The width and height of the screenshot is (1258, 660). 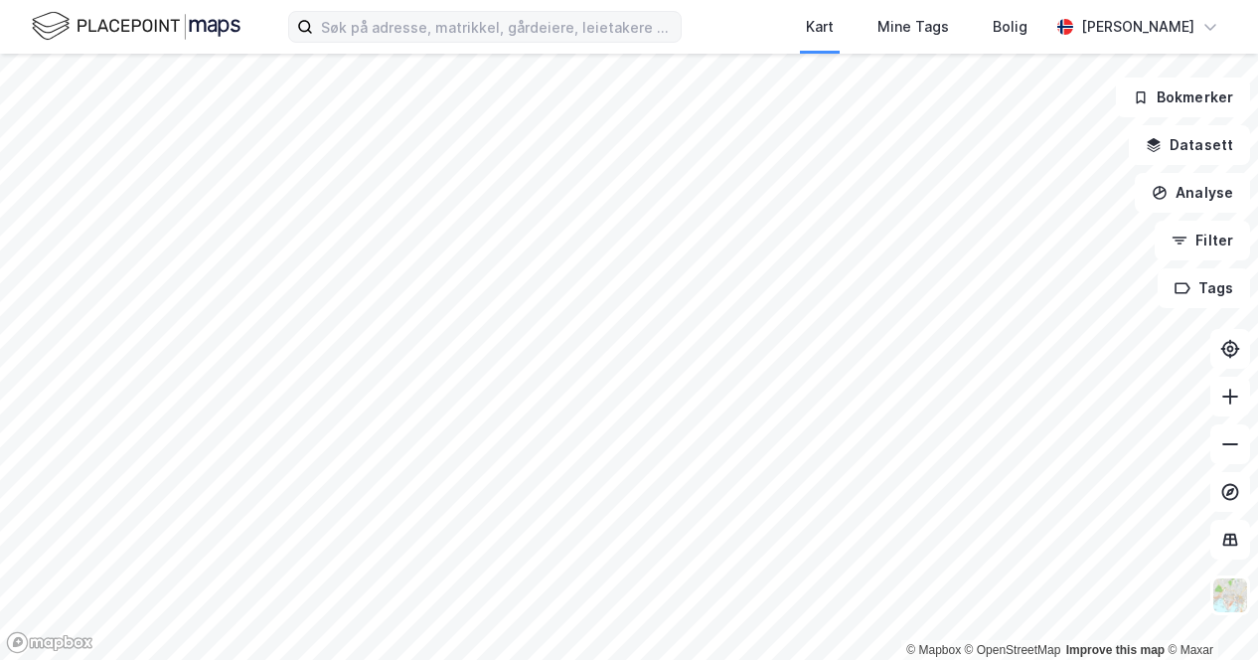 What do you see at coordinates (497, 27) in the screenshot?
I see `input: Søk på adresse, matrikkel, gårdeiere, leietakere eller personer` at bounding box center [497, 27].